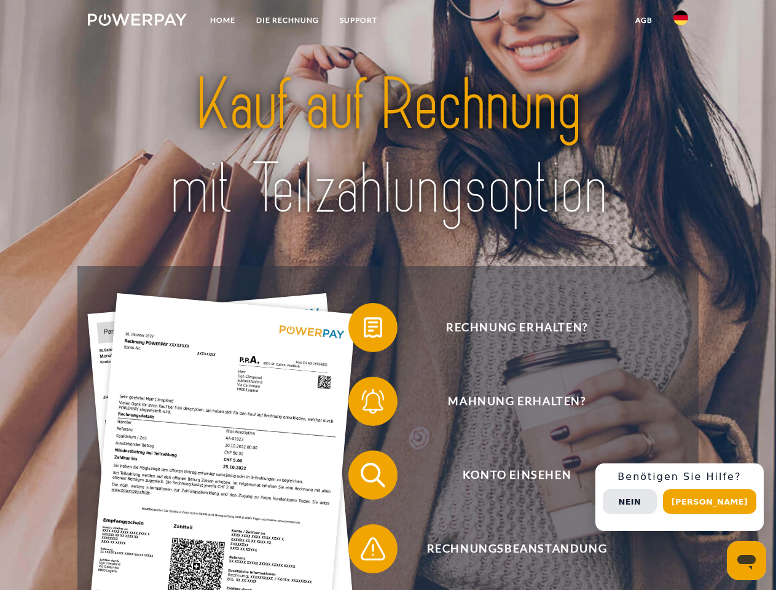 This screenshot has width=776, height=590. What do you see at coordinates (508, 475) in the screenshot?
I see `a: Konto einsehen` at bounding box center [508, 475].